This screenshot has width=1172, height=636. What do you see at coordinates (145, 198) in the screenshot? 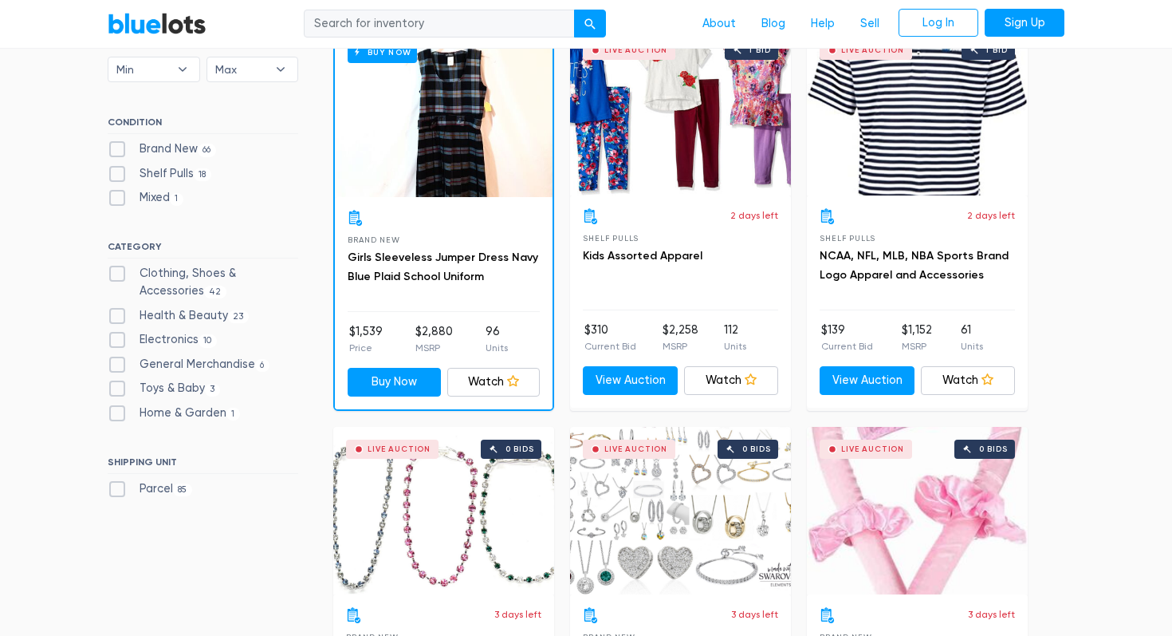
I see `label: Mixed` at bounding box center [145, 198].